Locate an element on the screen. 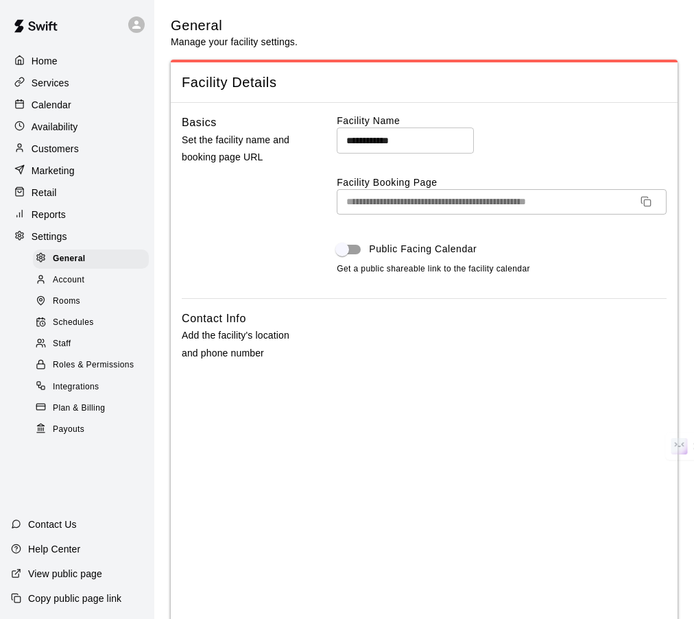 This screenshot has width=694, height=619. a: Marketing is located at coordinates (77, 171).